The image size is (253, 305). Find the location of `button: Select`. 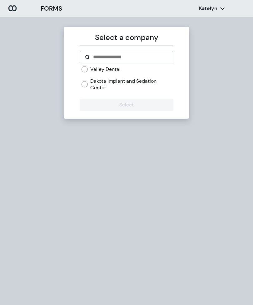

button: Select is located at coordinates (126, 105).